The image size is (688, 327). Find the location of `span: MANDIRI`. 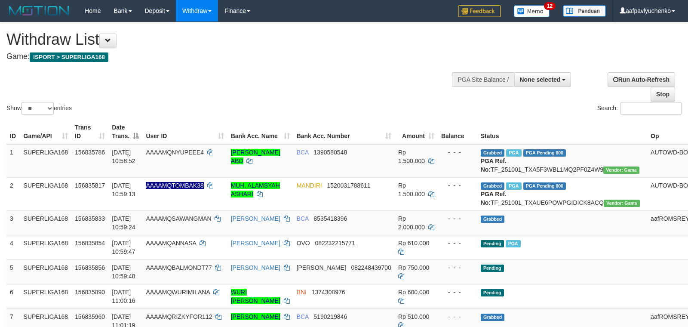

span: MANDIRI is located at coordinates (309, 185).